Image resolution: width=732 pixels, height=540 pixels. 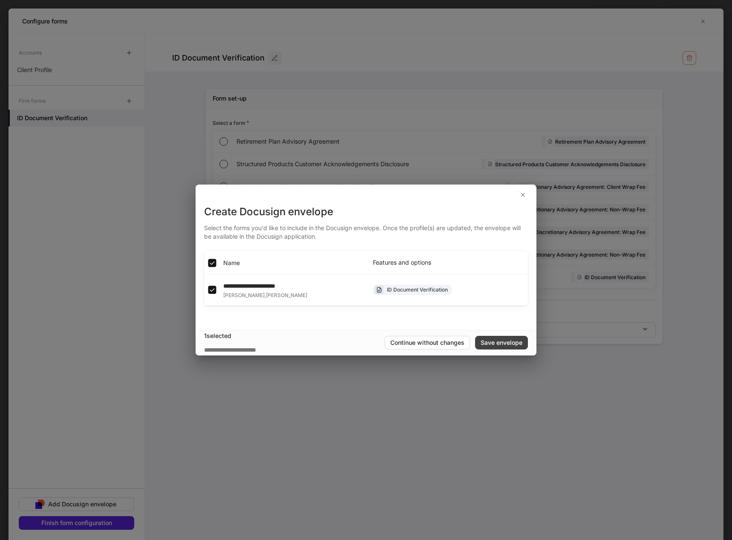 I want to click on div: Save envelope, so click(x=501, y=342).